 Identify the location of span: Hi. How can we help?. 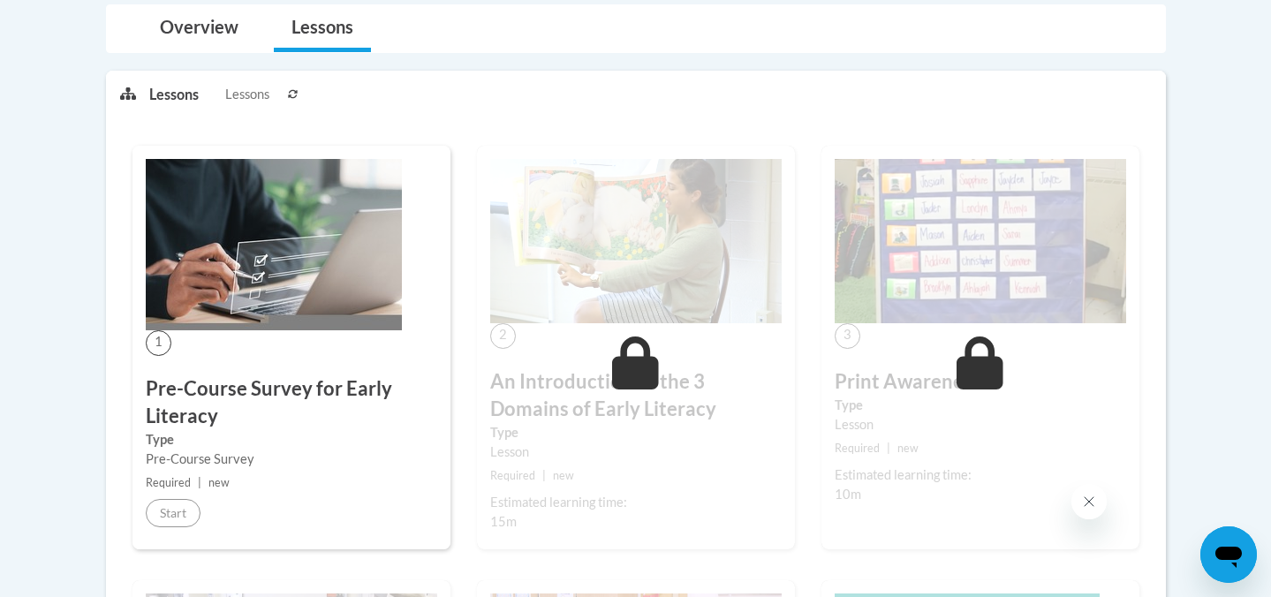
(77, 19).